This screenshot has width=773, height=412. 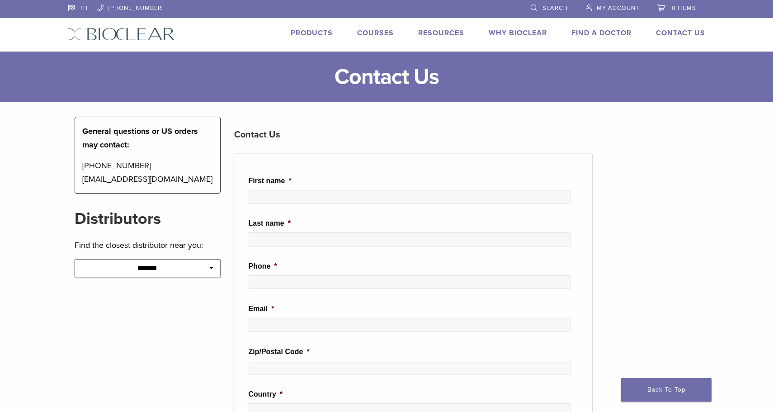 What do you see at coordinates (667, 390) in the screenshot?
I see `a: Back To Top` at bounding box center [667, 390].